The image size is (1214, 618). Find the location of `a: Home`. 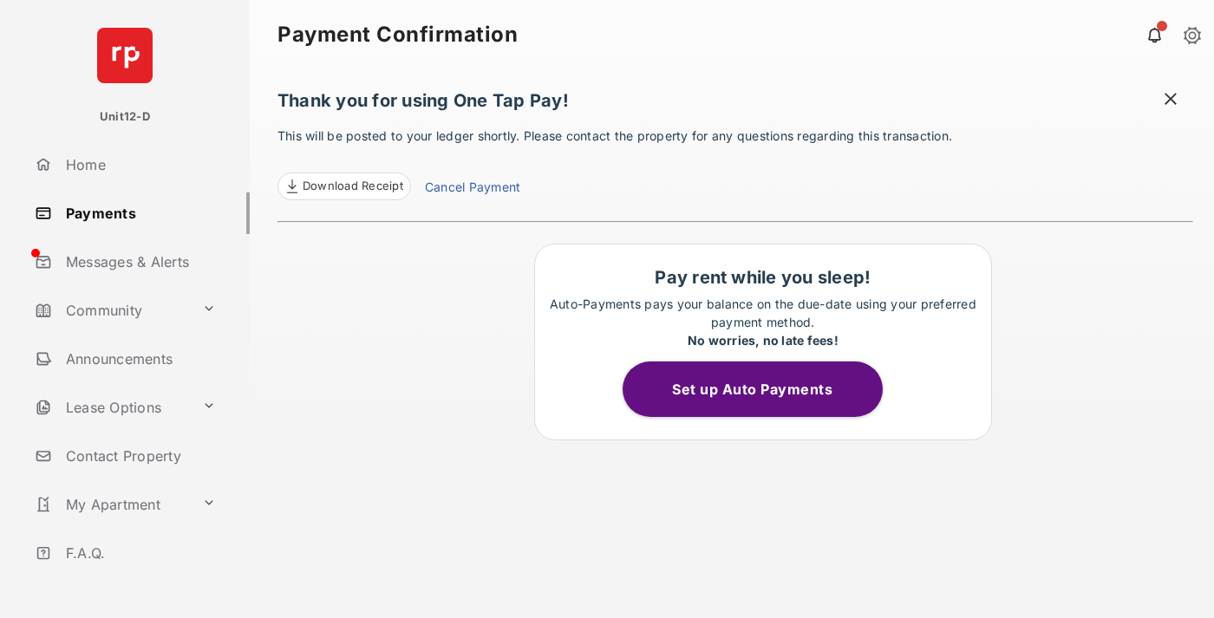

a: Home is located at coordinates (139, 165).